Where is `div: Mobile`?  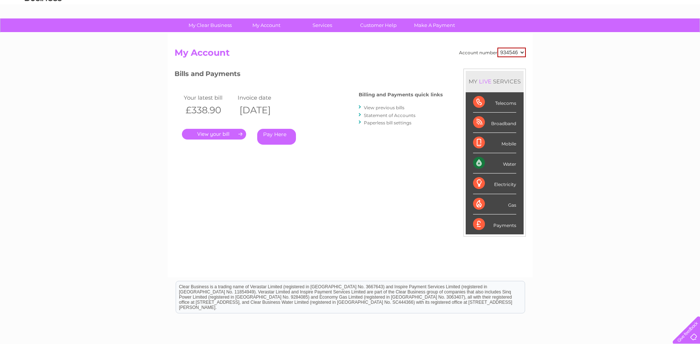
div: Mobile is located at coordinates (494, 143).